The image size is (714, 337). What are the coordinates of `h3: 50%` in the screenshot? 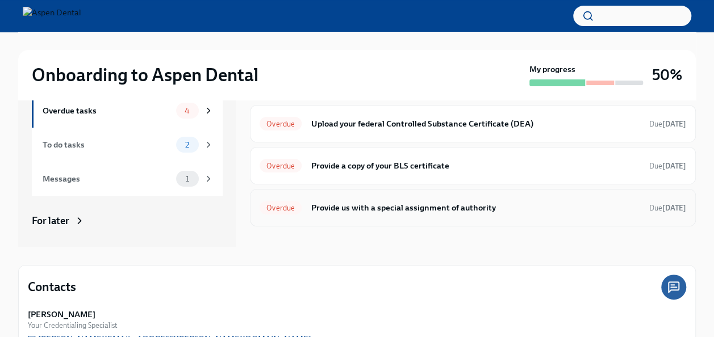 It's located at (667, 75).